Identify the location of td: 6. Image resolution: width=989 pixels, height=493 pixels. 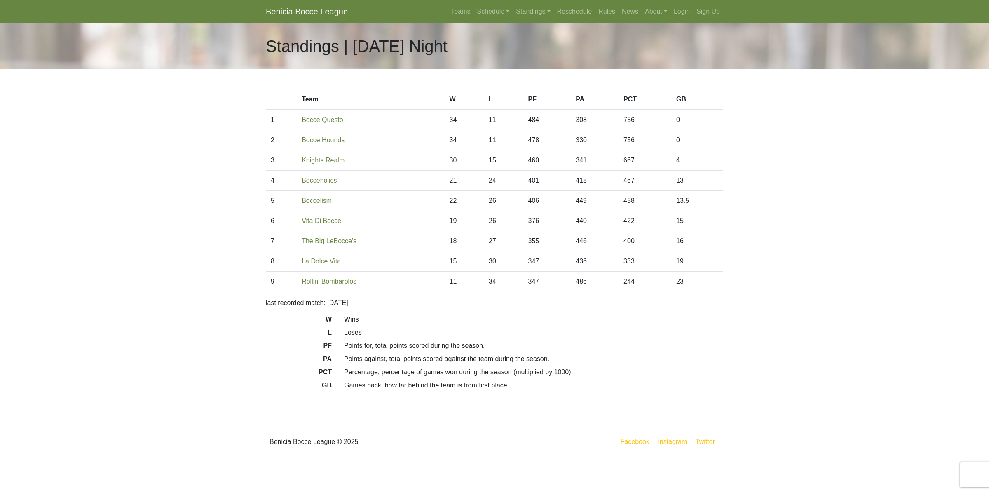
(281, 221).